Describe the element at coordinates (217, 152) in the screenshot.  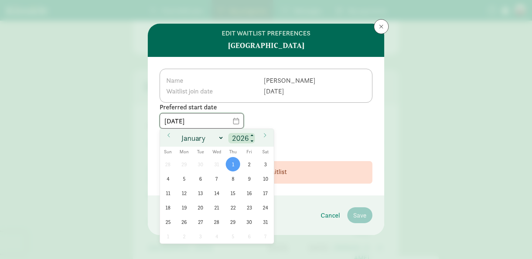
I see `span: Wed` at that location.